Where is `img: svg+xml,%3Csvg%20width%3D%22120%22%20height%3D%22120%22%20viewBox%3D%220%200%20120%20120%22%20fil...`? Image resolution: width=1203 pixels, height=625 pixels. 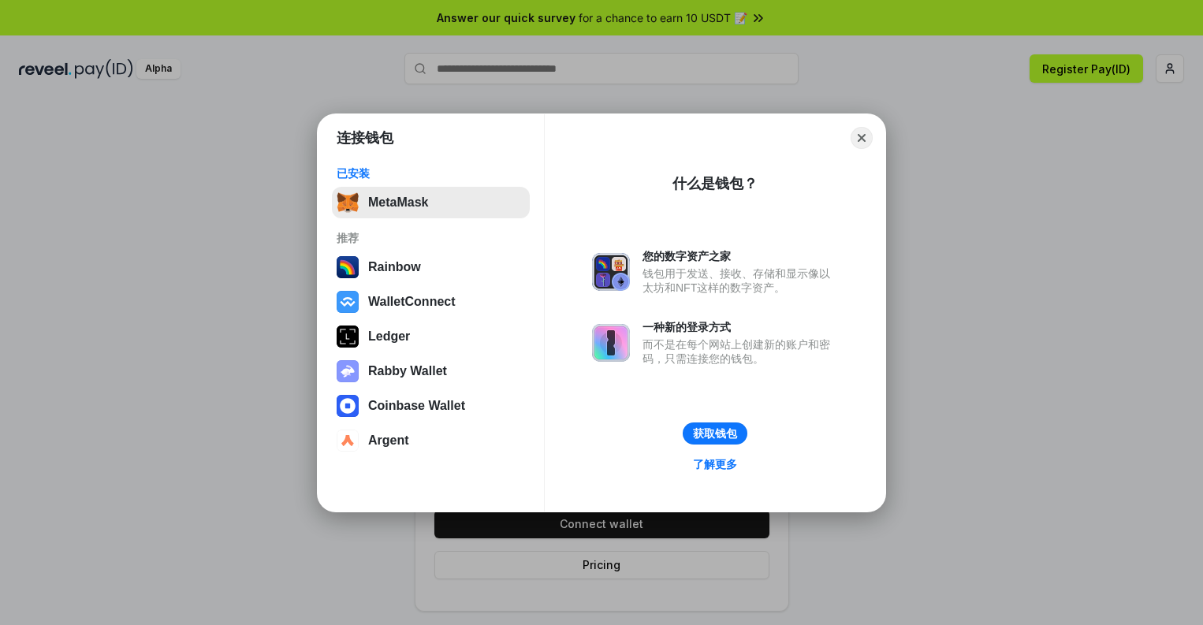
img: svg+xml,%3Csvg%20width%3D%22120%22%20height%3D%22120%22%20viewBox%3D%220%200%20120%20120%22%20fil... is located at coordinates (348, 267).